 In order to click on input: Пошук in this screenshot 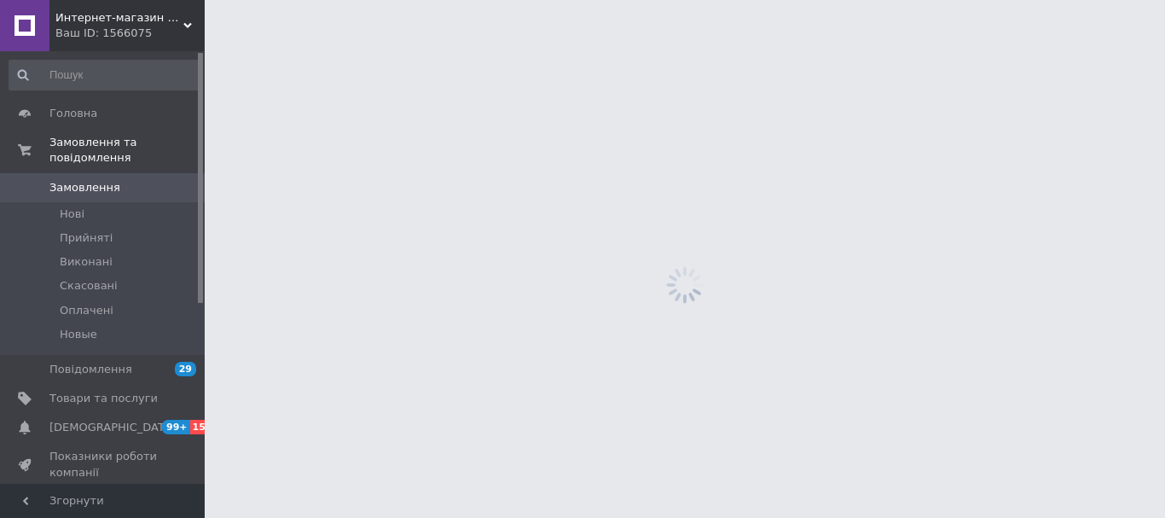, I will do `click(105, 75)`.